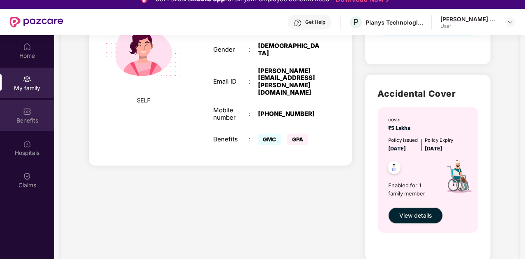 The image size is (525, 259). What do you see at coordinates (400, 128) in the screenshot?
I see `span: ₹5 Lakhs` at bounding box center [400, 128].